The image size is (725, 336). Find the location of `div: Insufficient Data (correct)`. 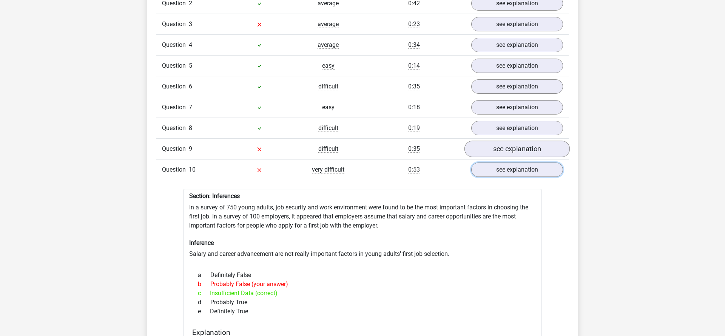

div: Insufficient Data (correct) is located at coordinates (363, 293).